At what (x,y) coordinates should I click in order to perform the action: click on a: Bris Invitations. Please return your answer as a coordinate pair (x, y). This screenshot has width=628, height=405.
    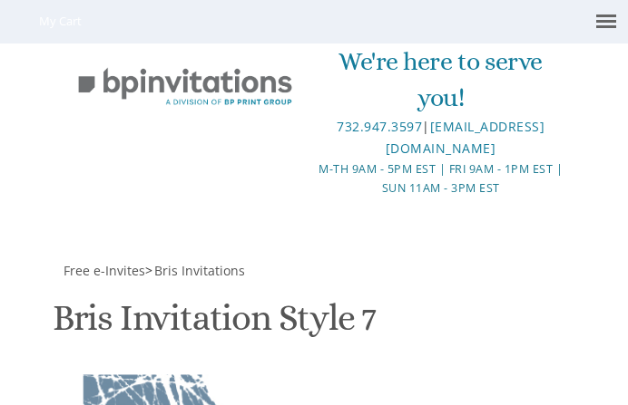
    Looking at the image, I should click on (199, 270).